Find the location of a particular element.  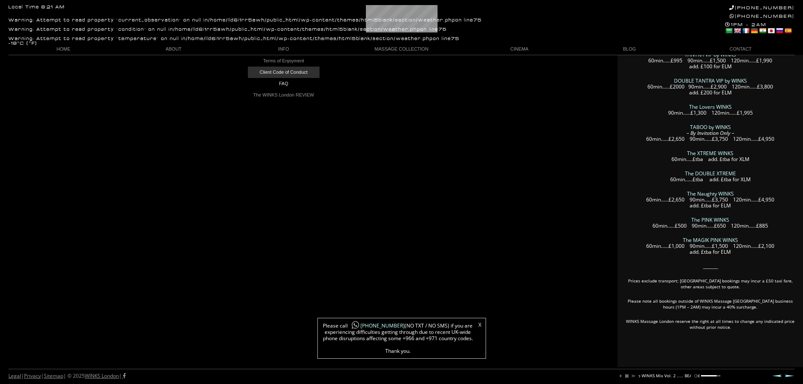

a: MASSAGE COLLECTION is located at coordinates (401, 49).